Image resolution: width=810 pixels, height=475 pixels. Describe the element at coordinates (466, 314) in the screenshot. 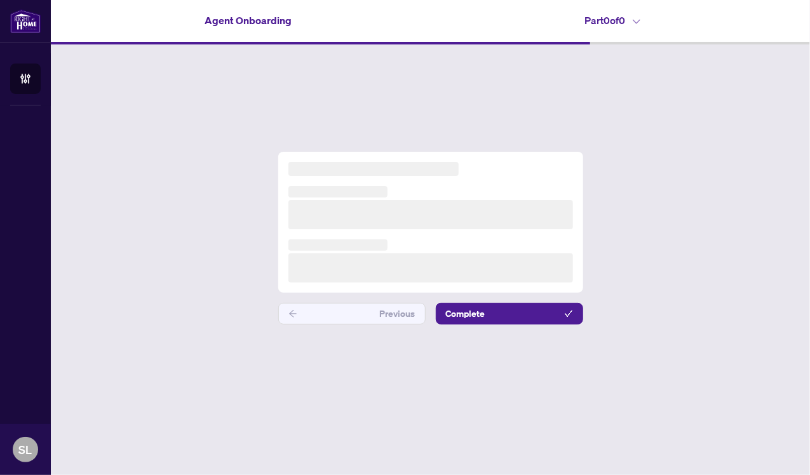

I see `span: Complete` at that location.